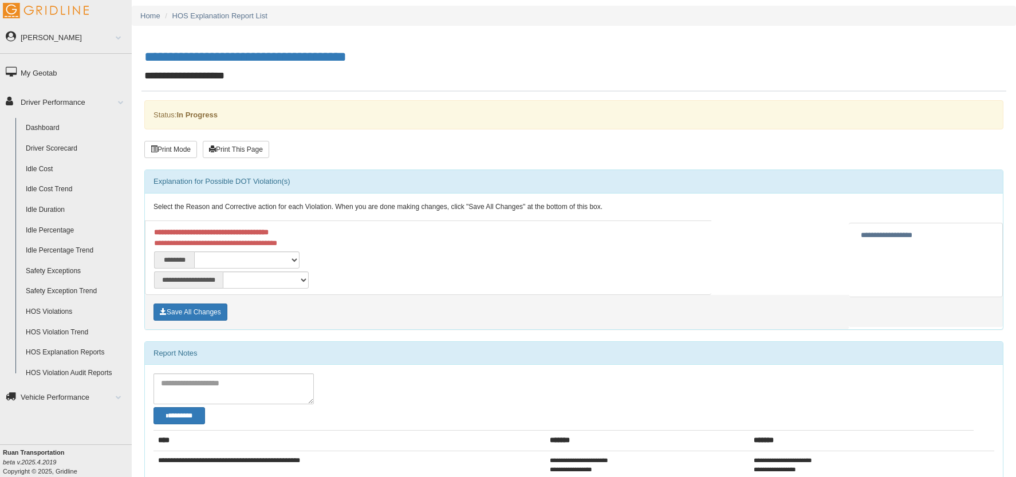  I want to click on button: Print Mode, so click(171, 149).